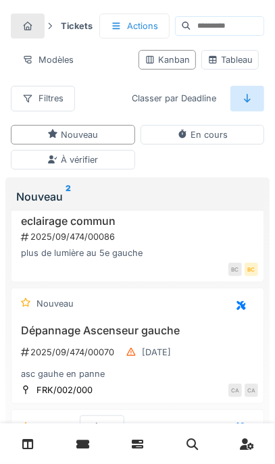  I want to click on div: Modèles, so click(48, 59).